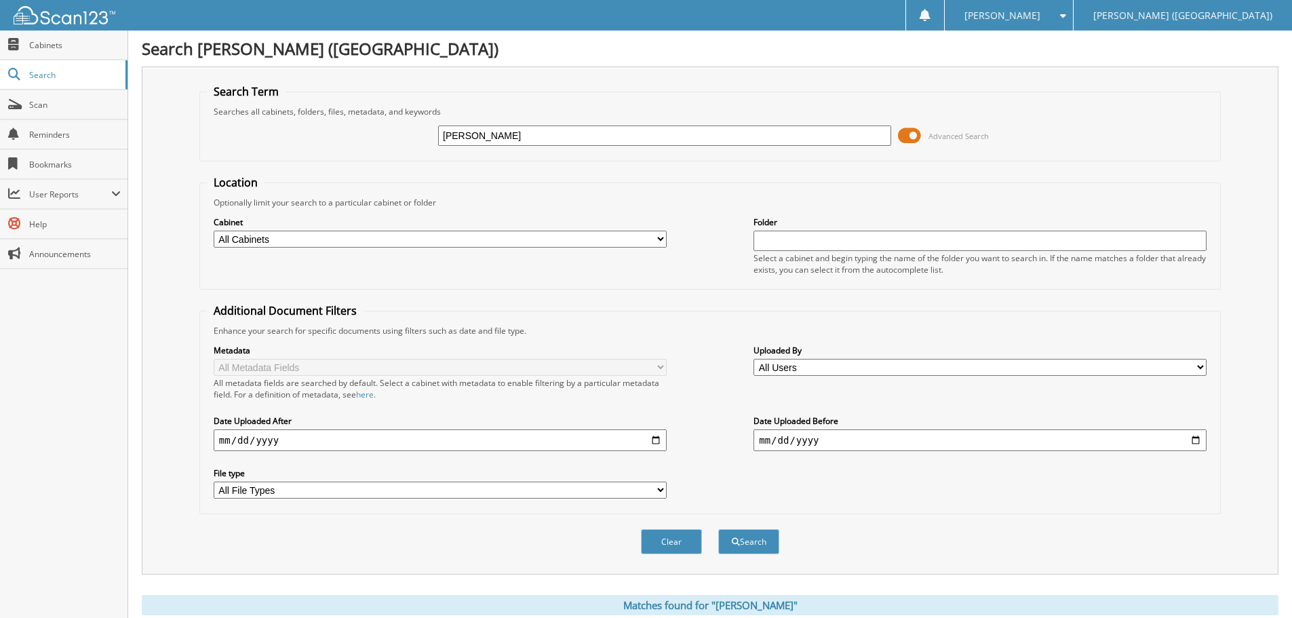 The image size is (1292, 618). What do you see at coordinates (440, 440) in the screenshot?
I see `input: start` at bounding box center [440, 440].